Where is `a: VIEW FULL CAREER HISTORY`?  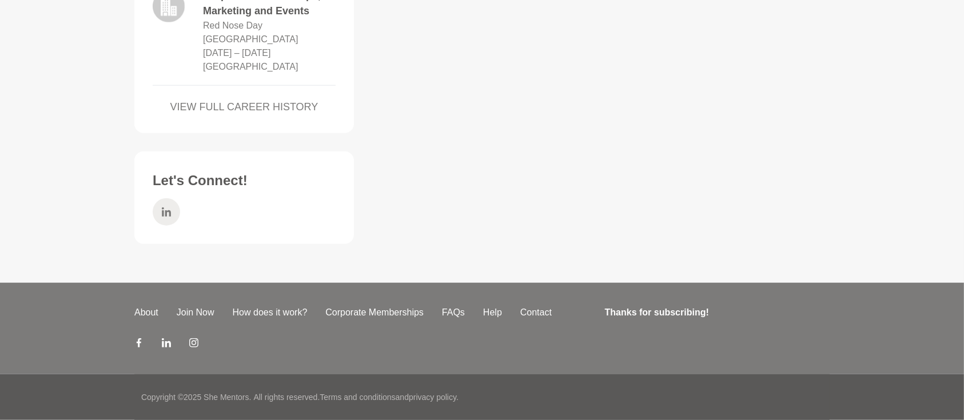 a: VIEW FULL CAREER HISTORY is located at coordinates (244, 107).